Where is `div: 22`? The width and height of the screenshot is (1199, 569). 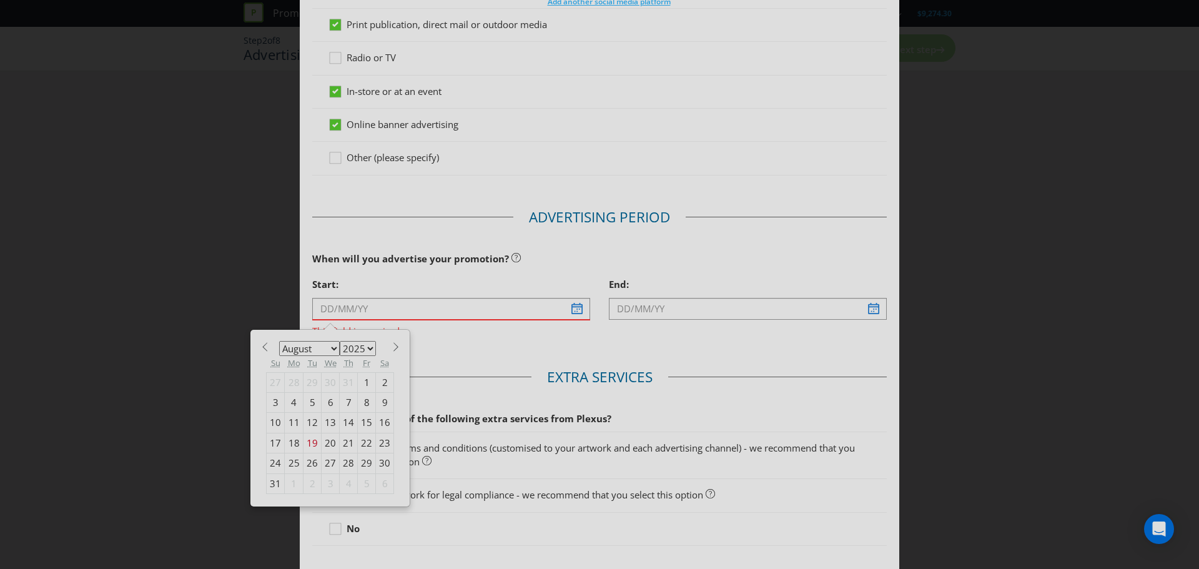 div: 22 is located at coordinates (367, 443).